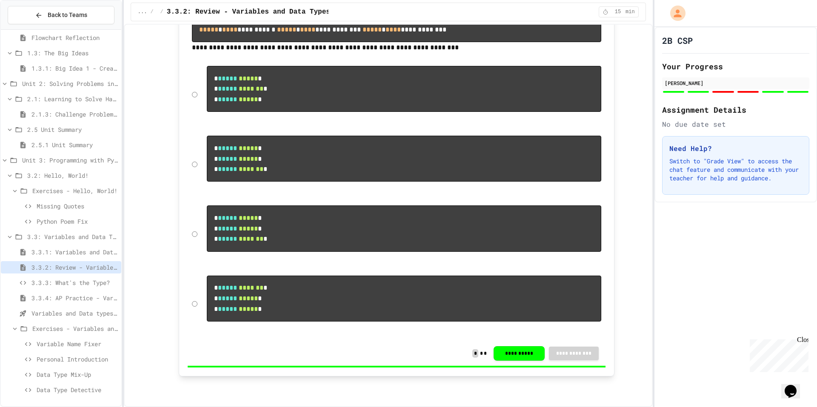  Describe the element at coordinates (630, 12) in the screenshot. I see `span: min` at that location.